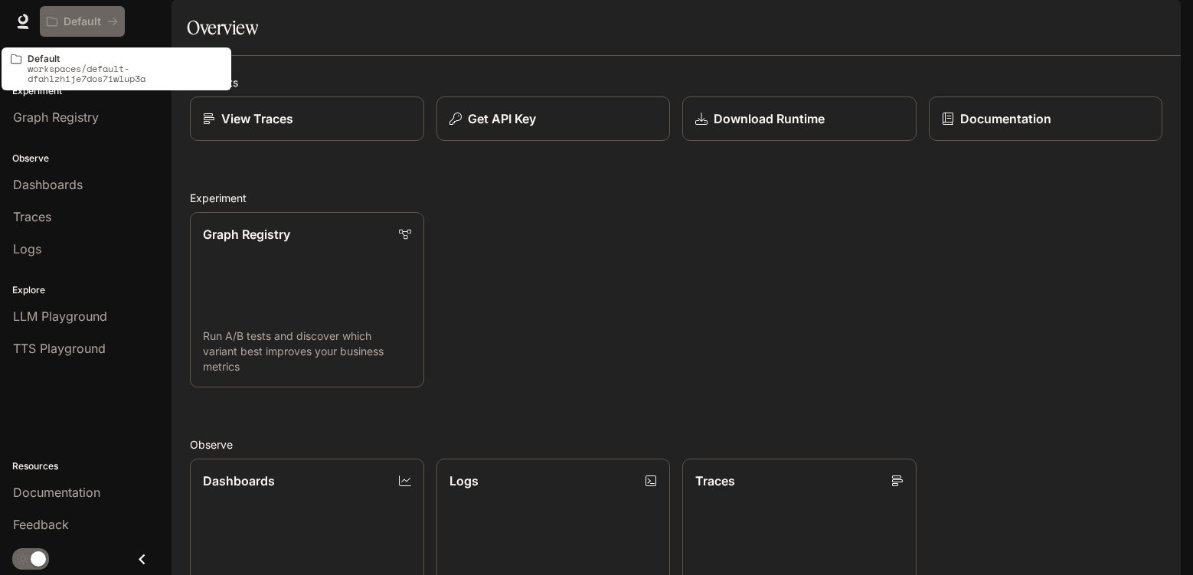 The image size is (1193, 575). I want to click on button: Get API Key, so click(554, 119).